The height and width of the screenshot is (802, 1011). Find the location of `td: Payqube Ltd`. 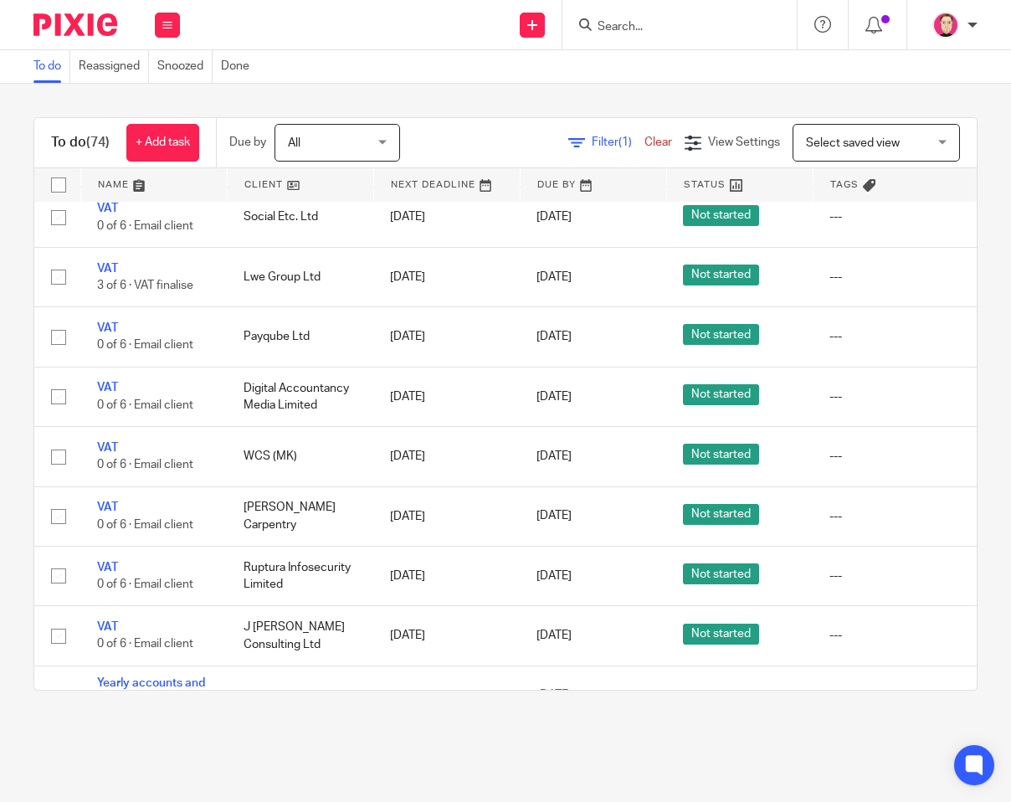

td: Payqube Ltd is located at coordinates (300, 337).